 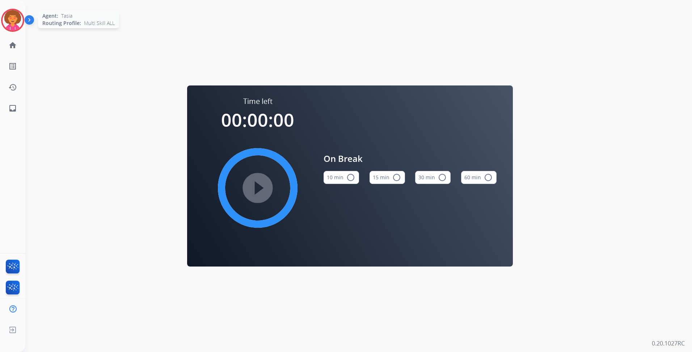 What do you see at coordinates (67, 16) in the screenshot?
I see `span: Tasia` at bounding box center [67, 16].